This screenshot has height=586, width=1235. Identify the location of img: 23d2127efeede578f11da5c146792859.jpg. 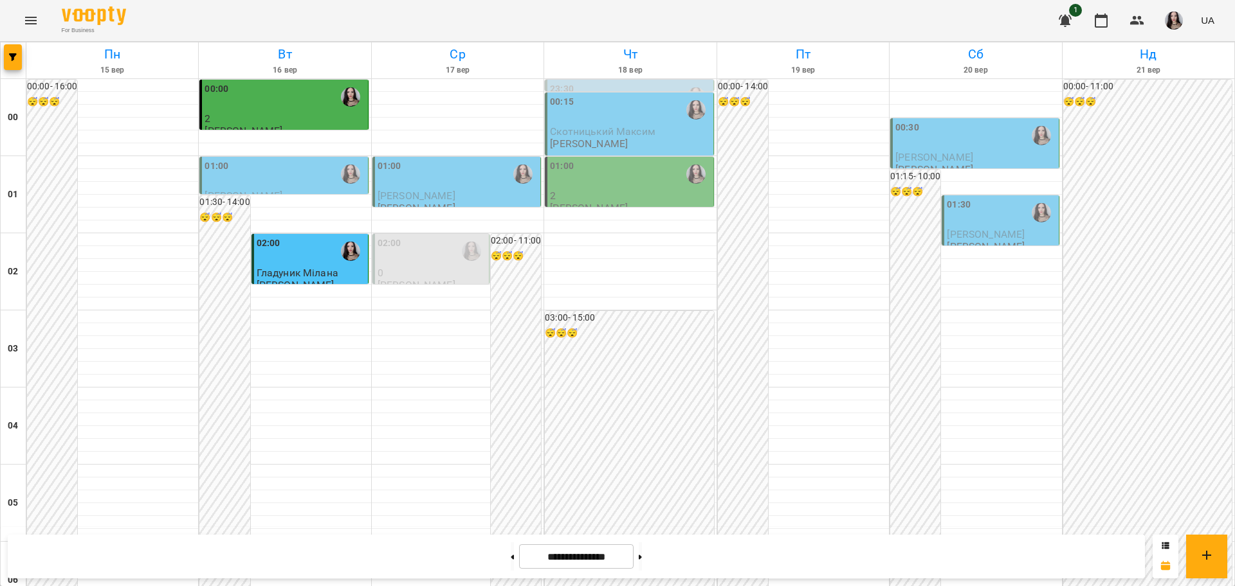
(1174, 21).